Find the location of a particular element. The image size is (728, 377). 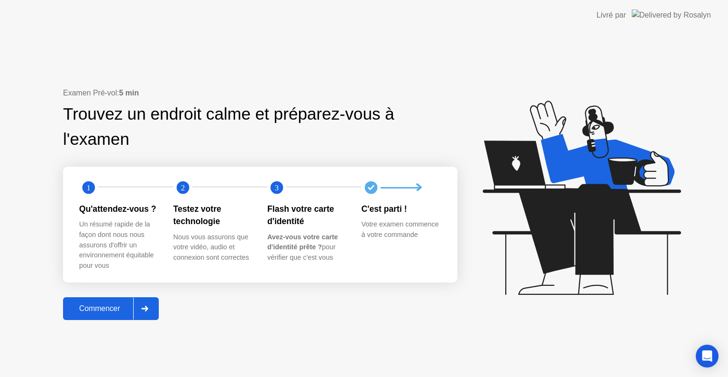

div: pour vérifier que c'est vous is located at coordinates (307, 247).